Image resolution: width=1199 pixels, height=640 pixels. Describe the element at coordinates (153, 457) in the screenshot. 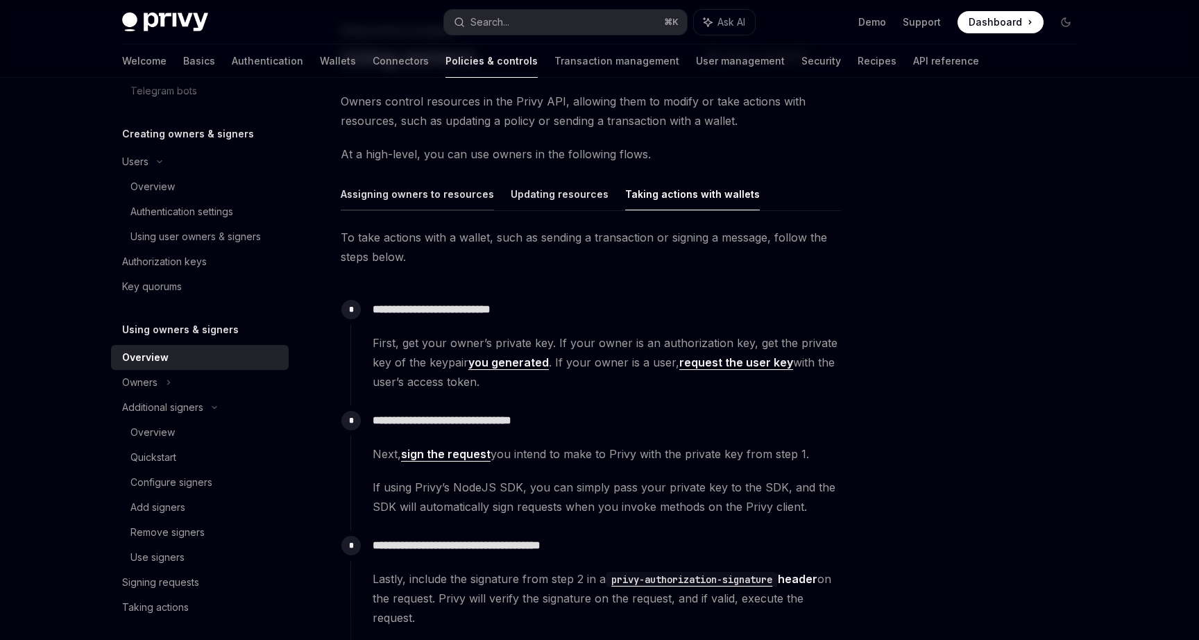

I see `div: Quickstart` at that location.